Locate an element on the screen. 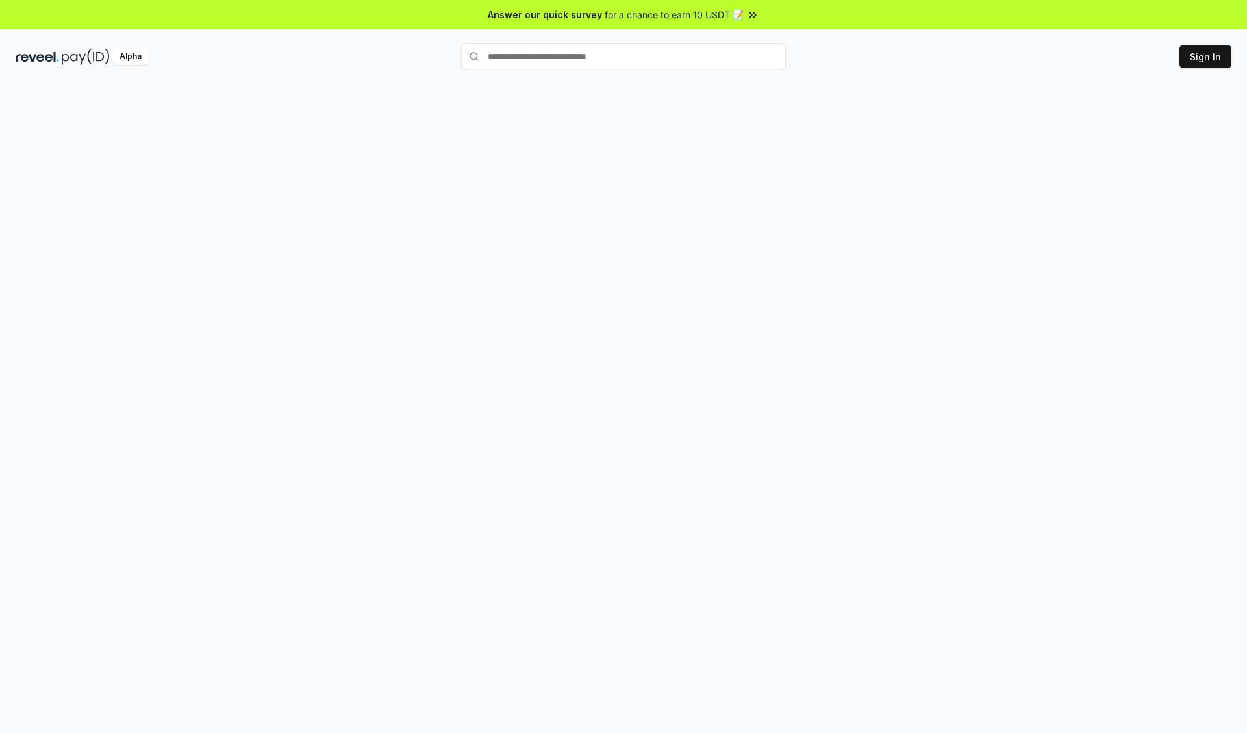 The image size is (1247, 733). button: Sign In is located at coordinates (1205, 57).